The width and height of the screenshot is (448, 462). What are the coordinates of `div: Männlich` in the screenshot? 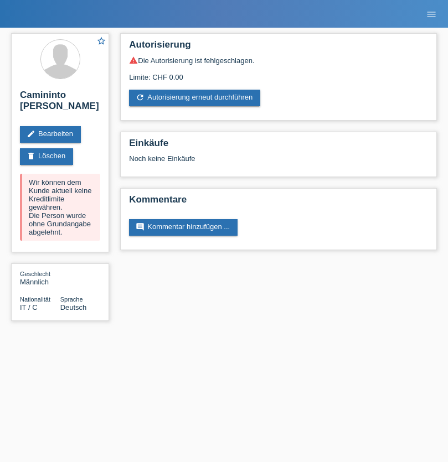 It's located at (40, 278).